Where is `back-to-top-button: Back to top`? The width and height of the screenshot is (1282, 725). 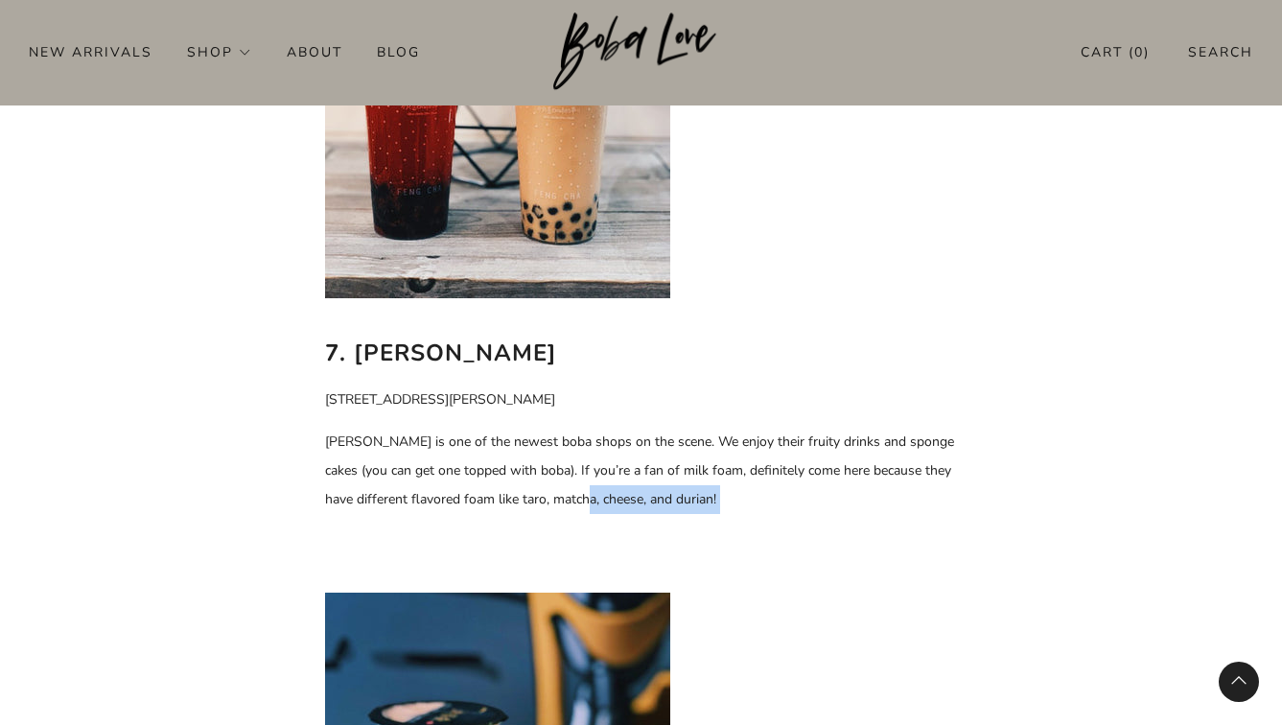
back-to-top-button: Back to top is located at coordinates (1239, 682).